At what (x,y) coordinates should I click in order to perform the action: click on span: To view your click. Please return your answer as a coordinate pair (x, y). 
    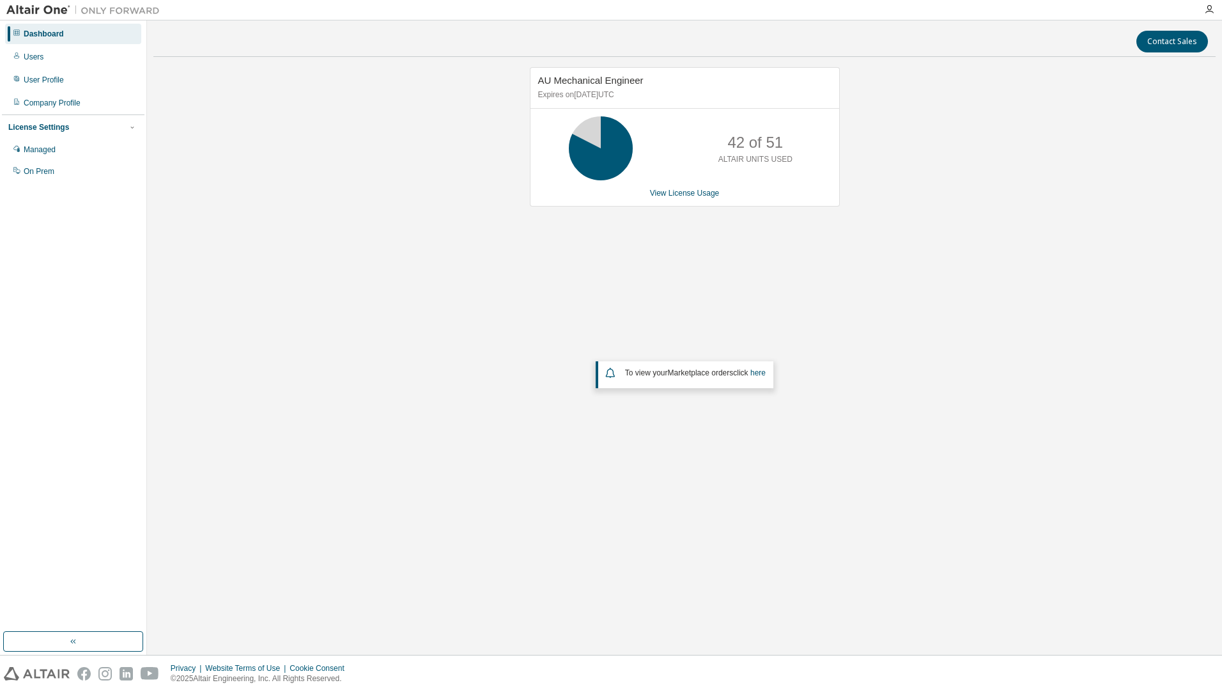
    Looking at the image, I should click on (695, 373).